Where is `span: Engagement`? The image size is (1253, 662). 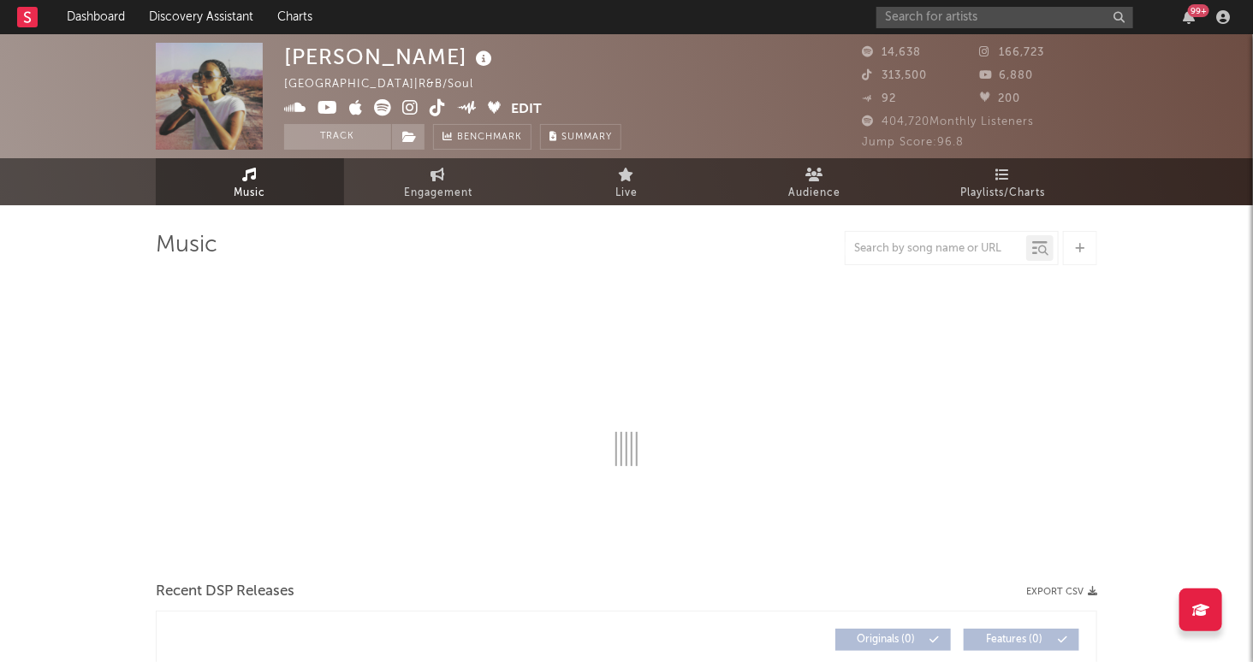 span: Engagement is located at coordinates (438, 193).